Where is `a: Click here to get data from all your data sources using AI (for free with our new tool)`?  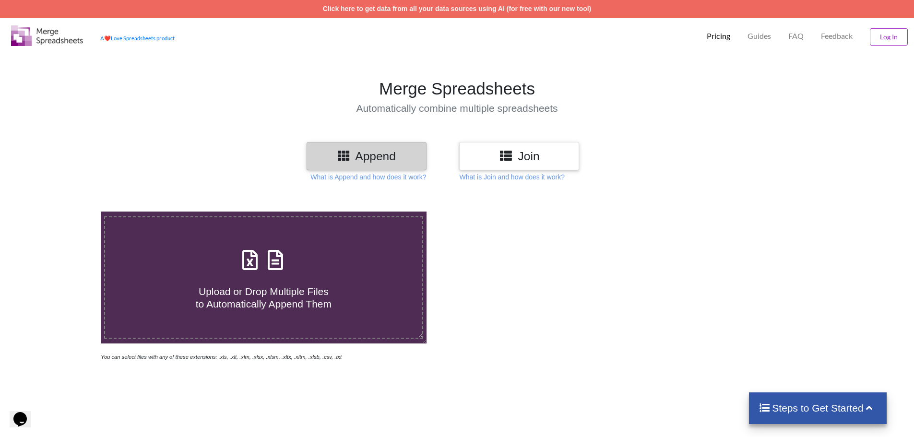 a: Click here to get data from all your data sources using AI (for free with our new tool) is located at coordinates (457, 9).